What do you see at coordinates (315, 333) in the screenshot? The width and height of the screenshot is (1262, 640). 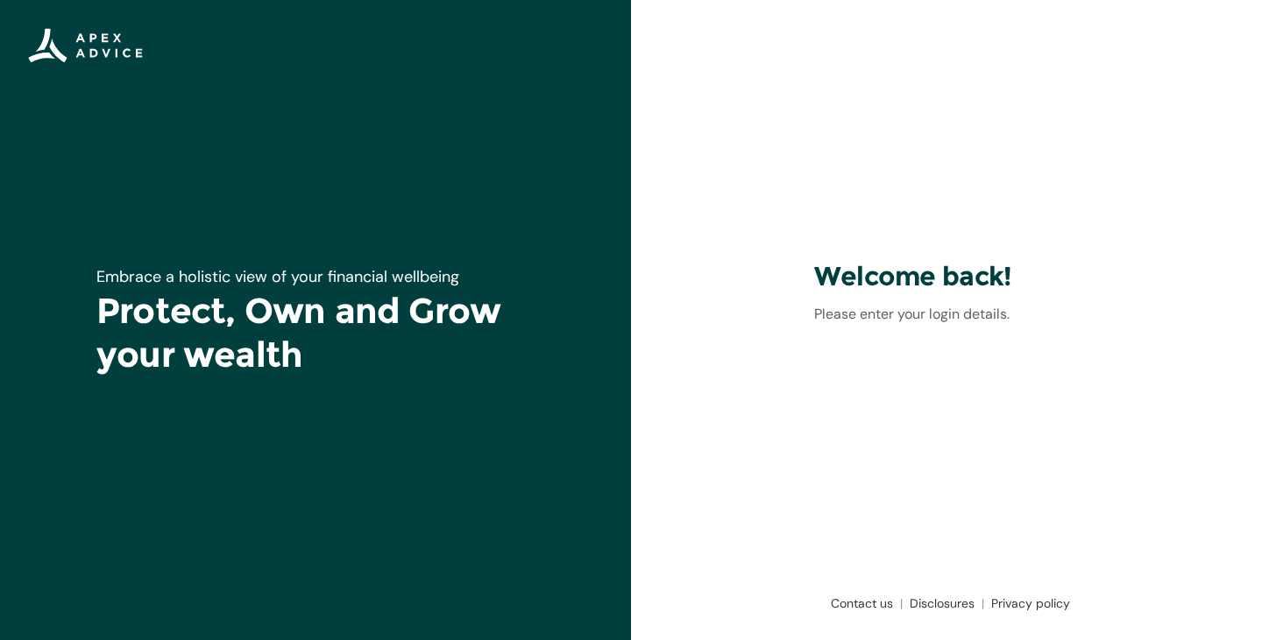 I see `h1: Protect, Own and Grow your wealth` at bounding box center [315, 333].